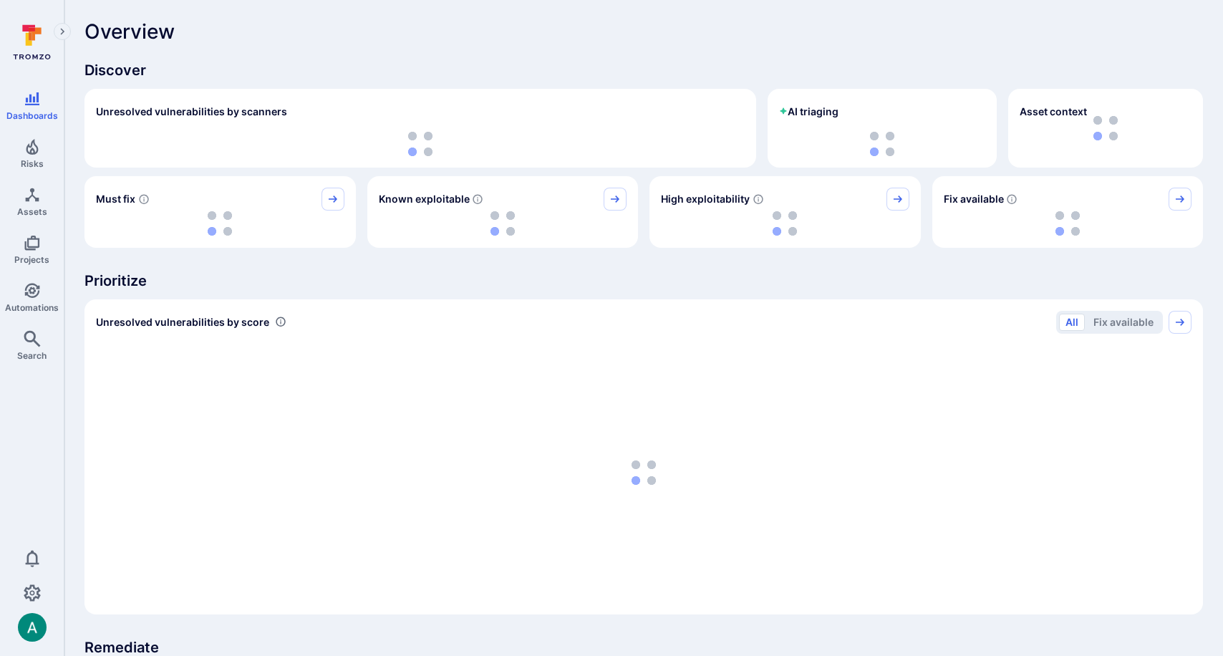  Describe the element at coordinates (1067, 212) in the screenshot. I see `div: Fix available` at that location.